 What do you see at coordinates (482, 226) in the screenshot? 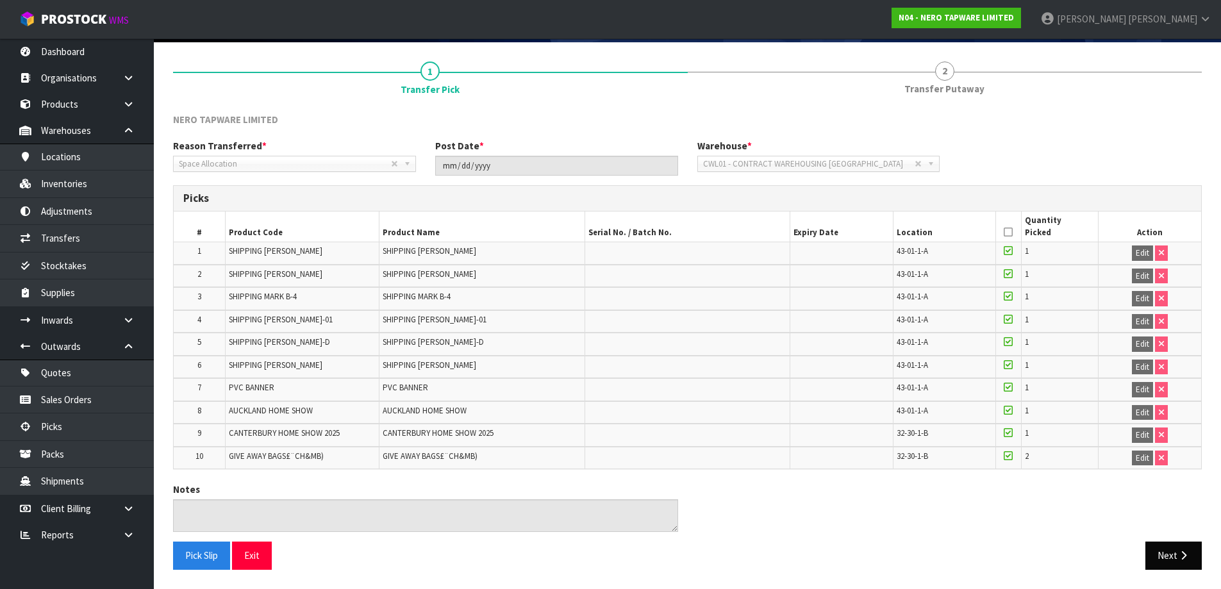
I see `th: Product Name` at bounding box center [482, 226].